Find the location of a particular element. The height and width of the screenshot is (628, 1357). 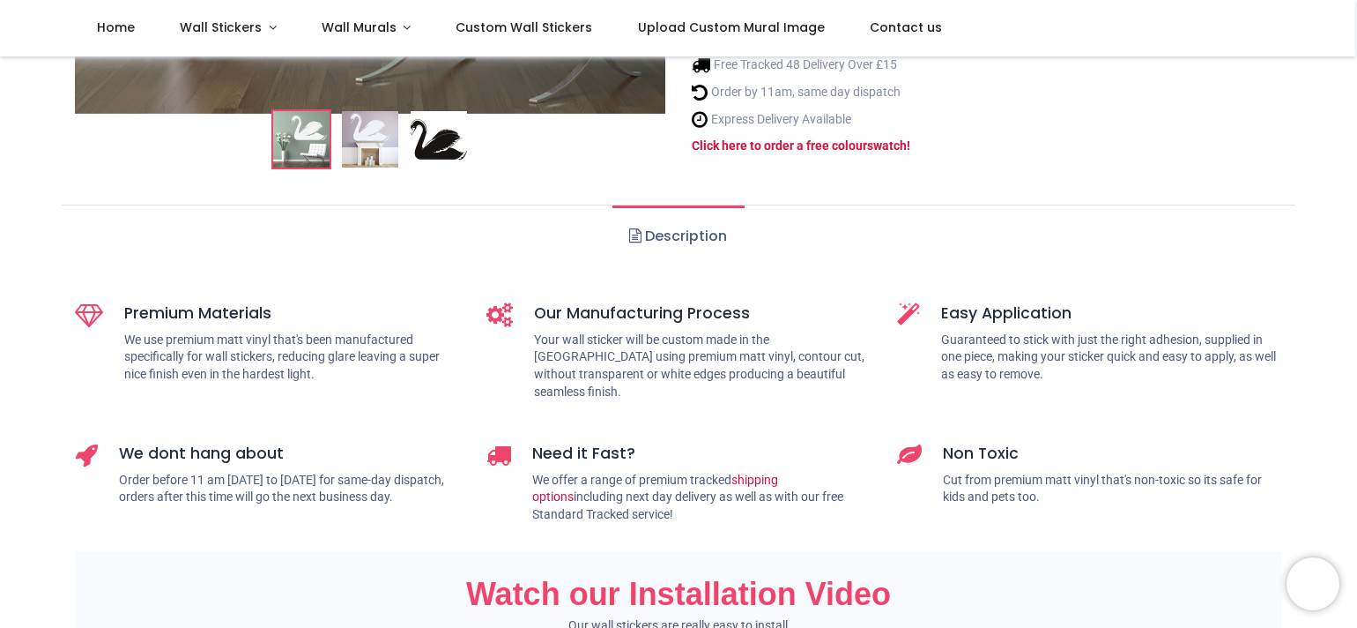

span: Home is located at coordinates (115, 27).